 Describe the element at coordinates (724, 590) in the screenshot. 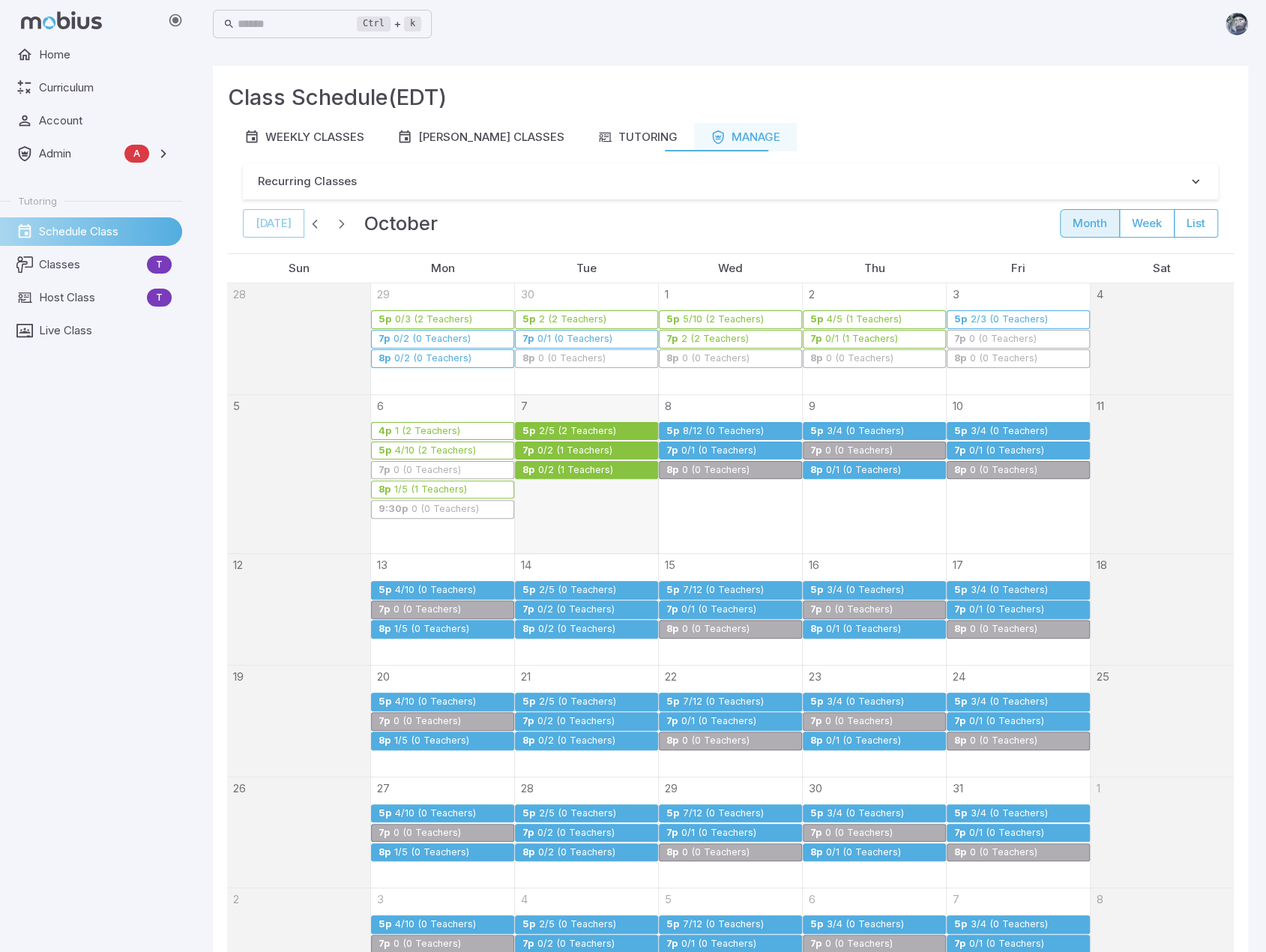

I see `div: 7/12 (0 Teachers)` at that location.